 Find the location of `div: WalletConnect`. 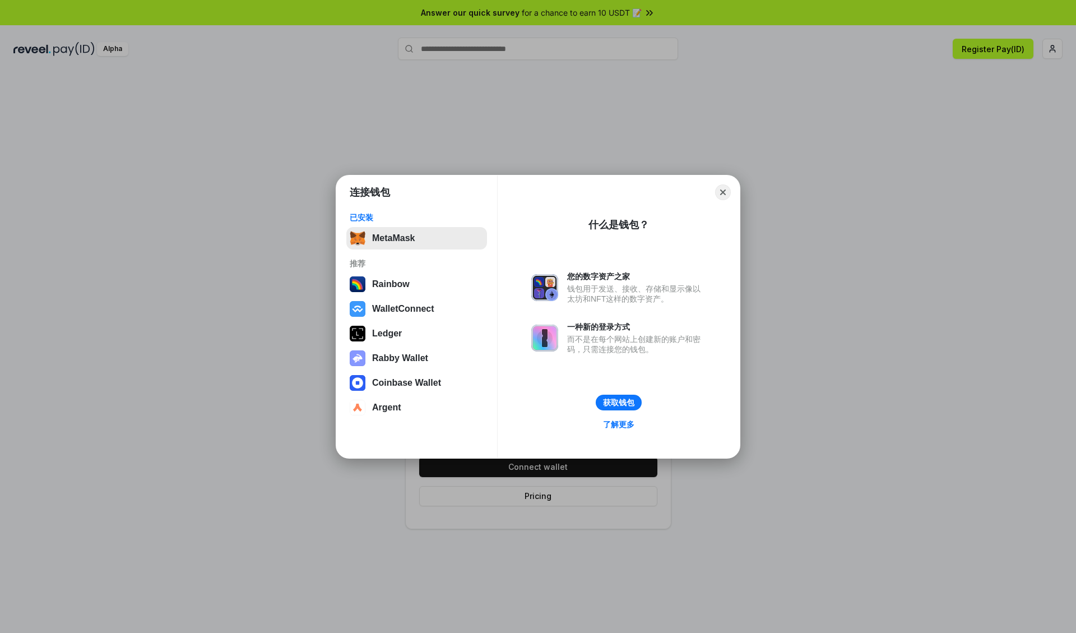

div: WalletConnect is located at coordinates (403, 309).